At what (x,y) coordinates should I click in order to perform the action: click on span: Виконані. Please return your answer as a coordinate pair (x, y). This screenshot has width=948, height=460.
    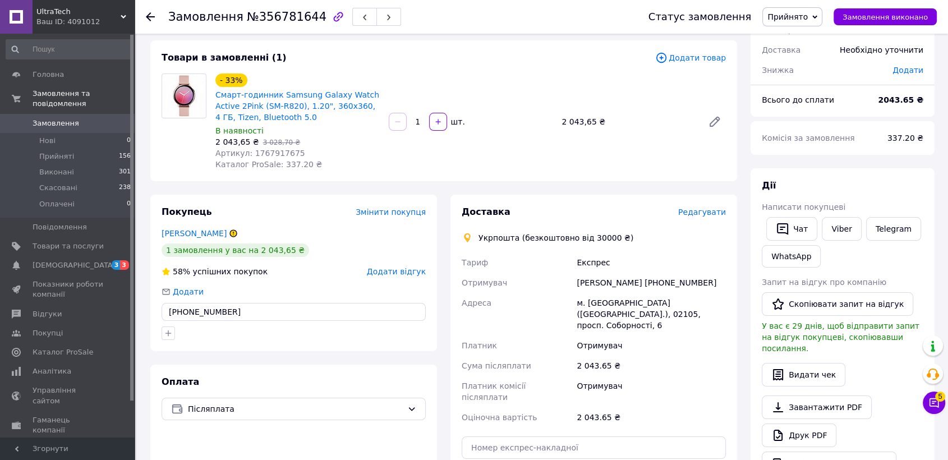
    Looking at the image, I should click on (57, 172).